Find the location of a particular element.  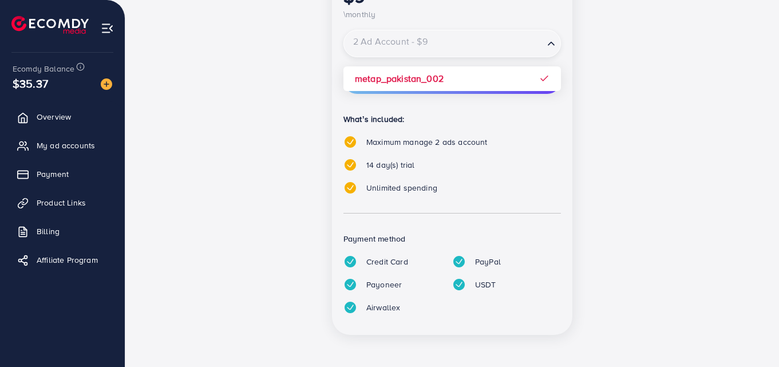

button: Upgrade is located at coordinates (452, 80).